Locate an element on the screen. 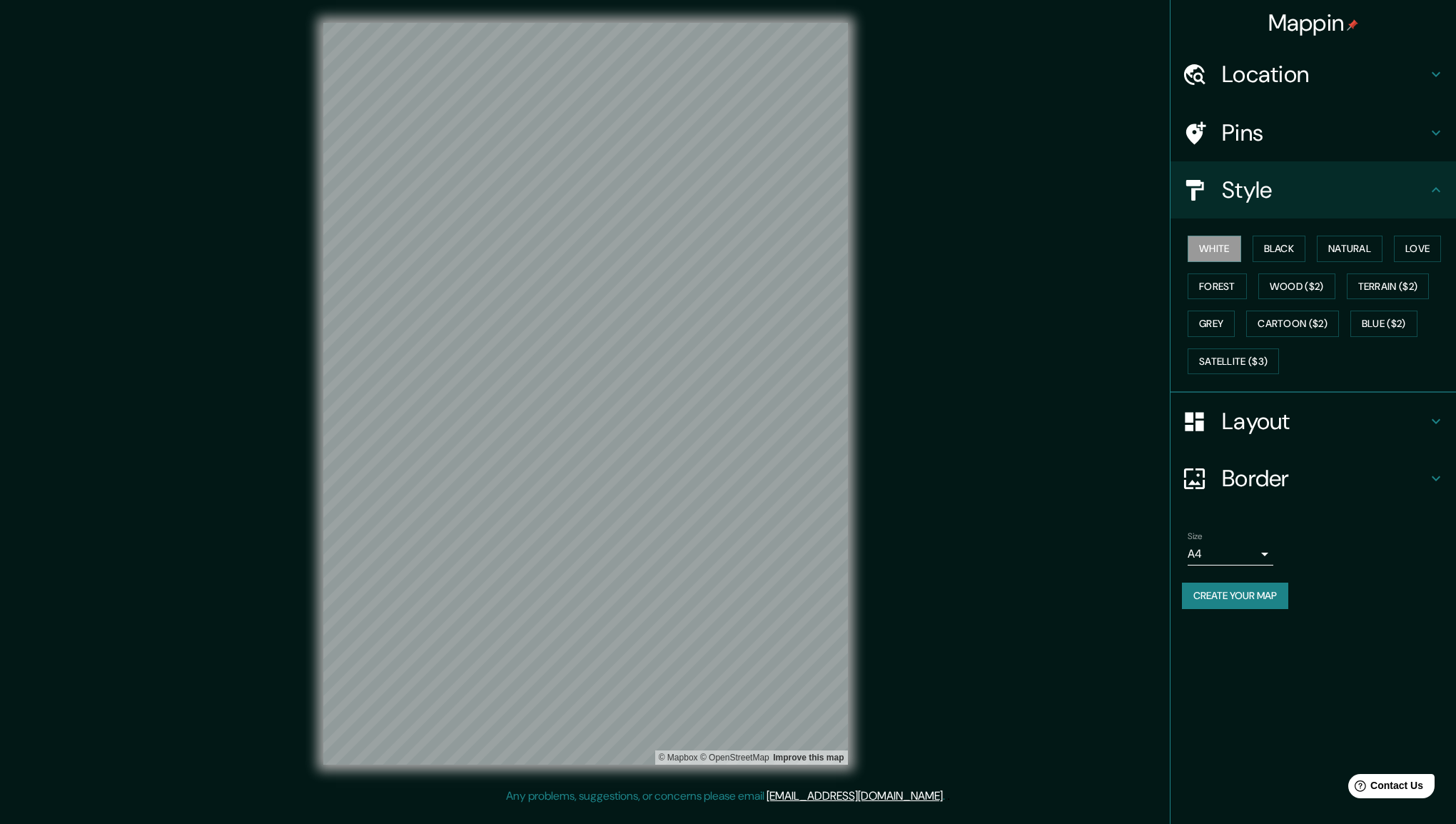 The height and width of the screenshot is (824, 1456). button: Satellite ($3) is located at coordinates (1233, 362).